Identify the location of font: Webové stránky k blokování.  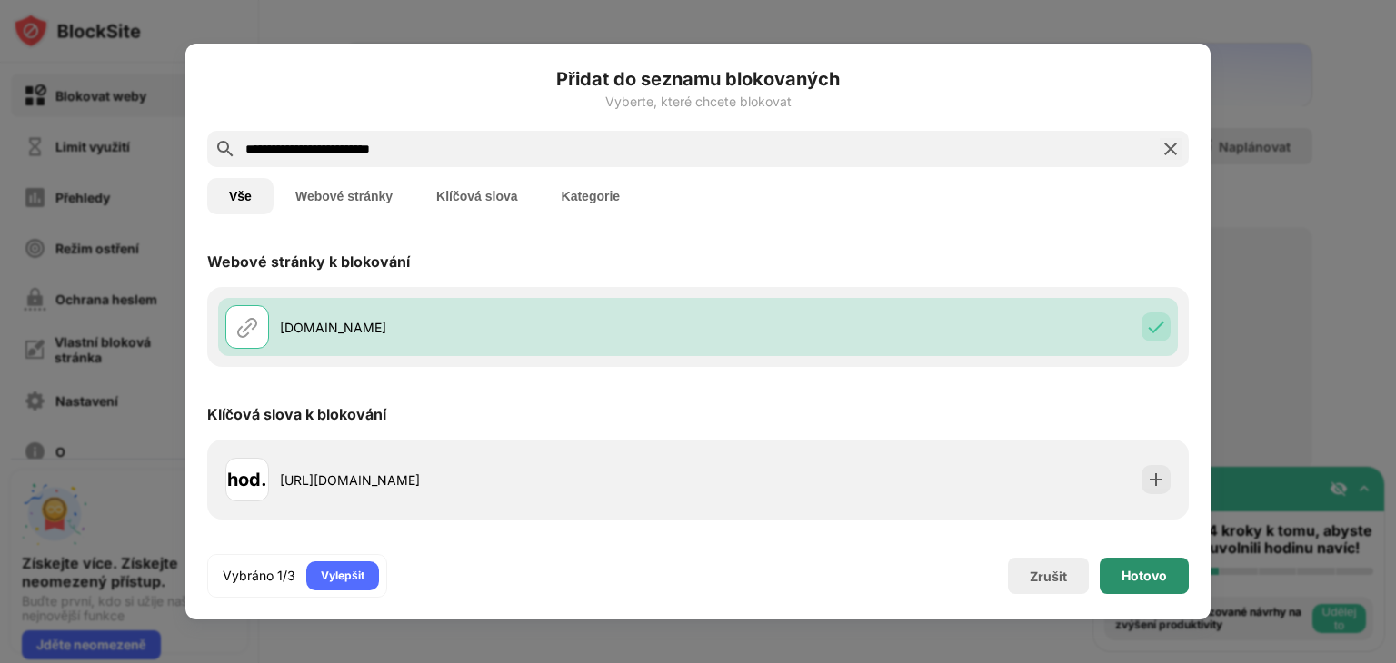
(308, 262).